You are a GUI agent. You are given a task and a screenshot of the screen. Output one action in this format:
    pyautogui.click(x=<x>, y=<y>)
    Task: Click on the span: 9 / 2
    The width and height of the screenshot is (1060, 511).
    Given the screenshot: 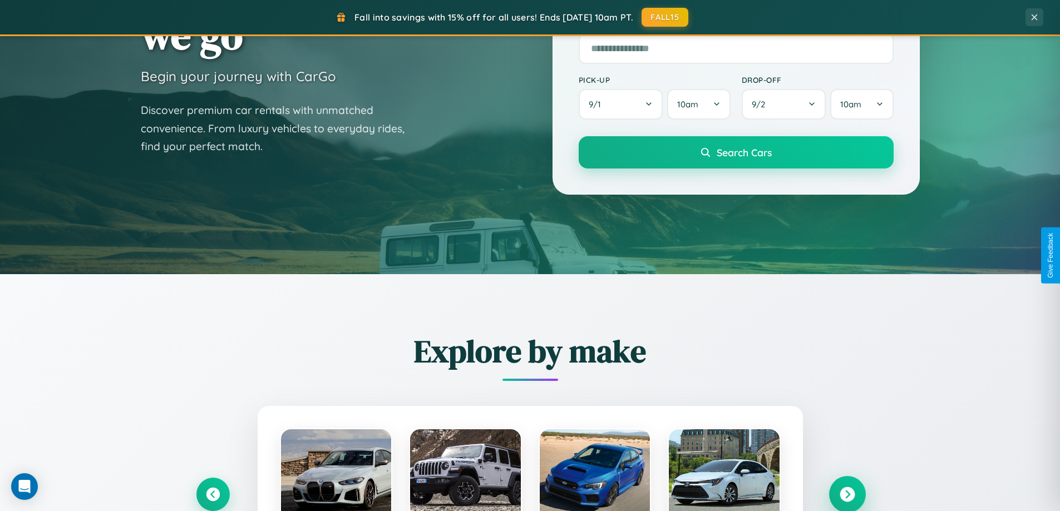 What is the action you would take?
    pyautogui.click(x=761, y=104)
    